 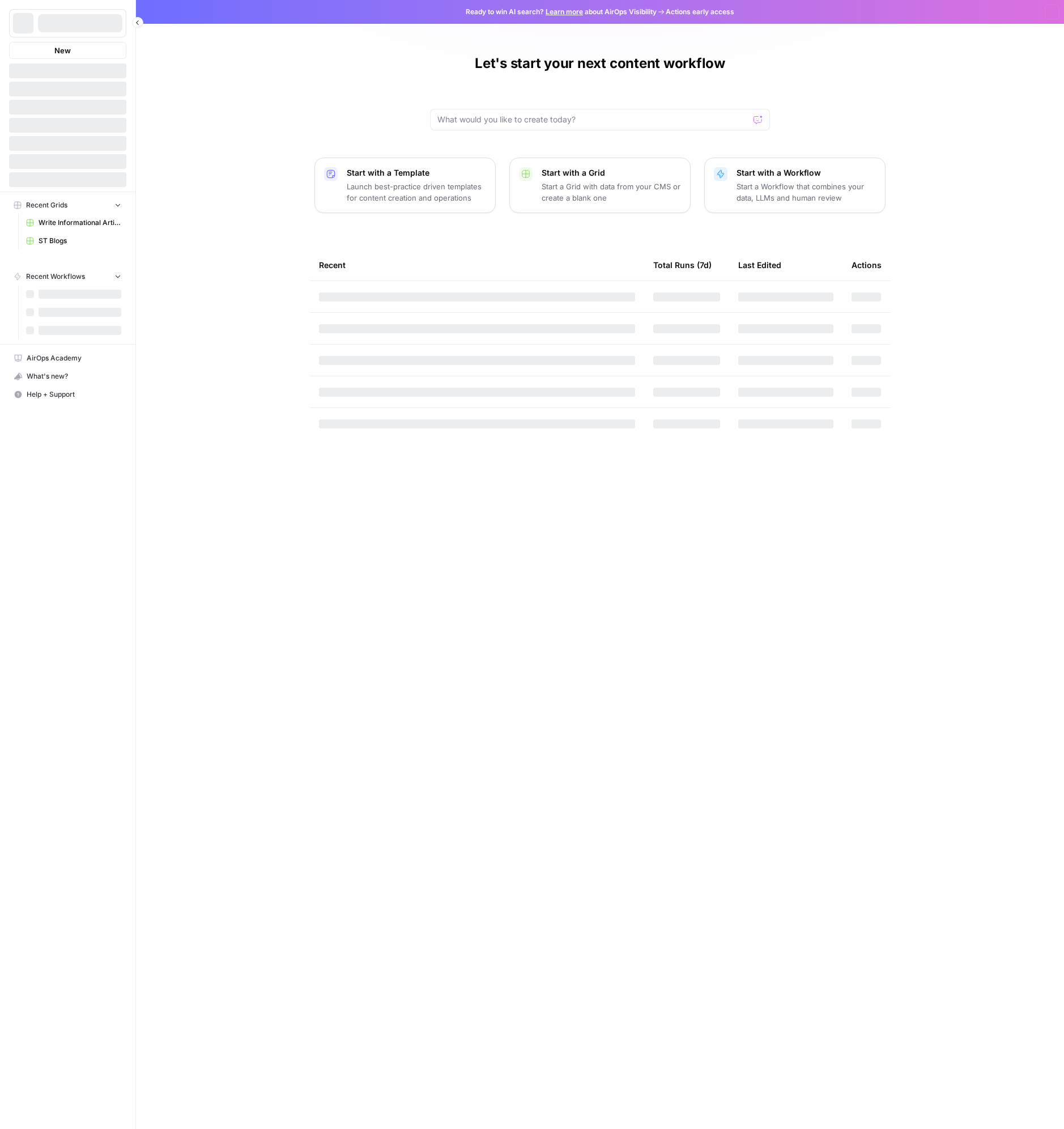 What do you see at coordinates (561, 12) in the screenshot?
I see `span: Ready to win AI search? about AirOps Visibility` at bounding box center [561, 12].